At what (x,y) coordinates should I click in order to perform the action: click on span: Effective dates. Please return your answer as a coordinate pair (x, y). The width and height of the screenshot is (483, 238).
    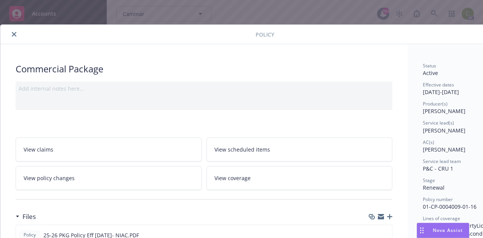
    Looking at the image, I should click on (439, 85).